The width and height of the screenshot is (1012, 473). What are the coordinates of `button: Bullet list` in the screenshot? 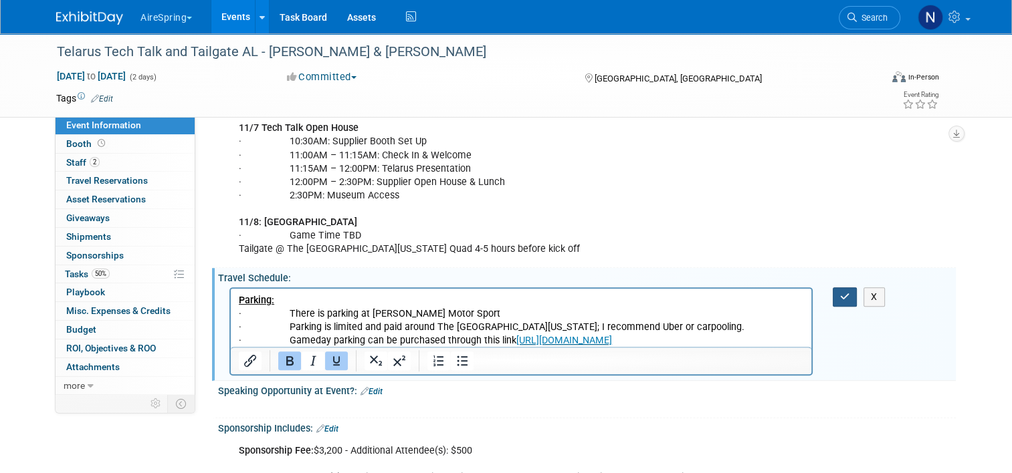 It's located at (462, 361).